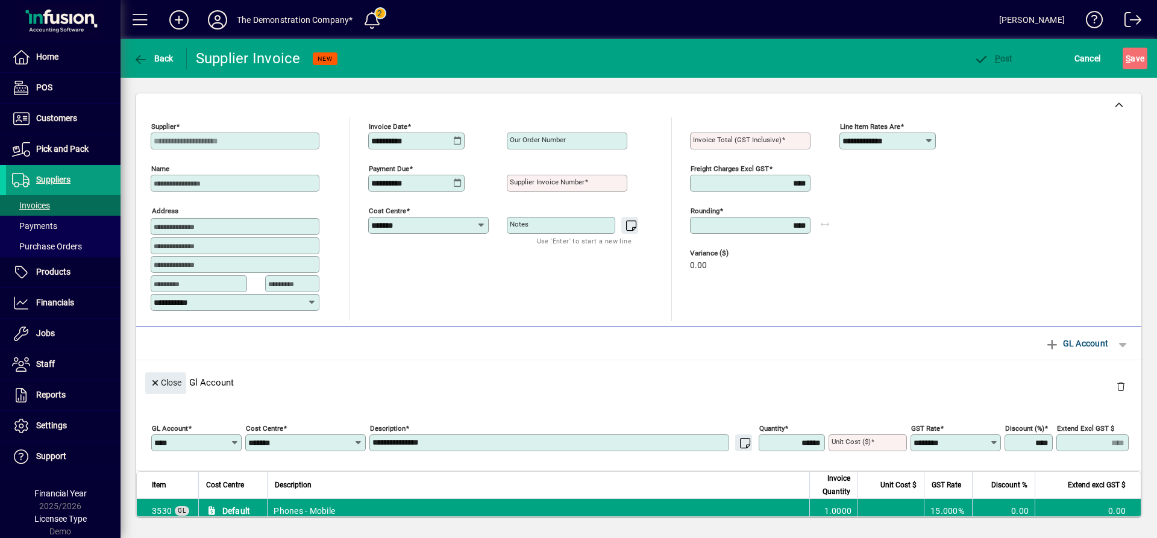  What do you see at coordinates (1085, 428) in the screenshot?
I see `mat-label: Extend excl GST $` at bounding box center [1085, 428].